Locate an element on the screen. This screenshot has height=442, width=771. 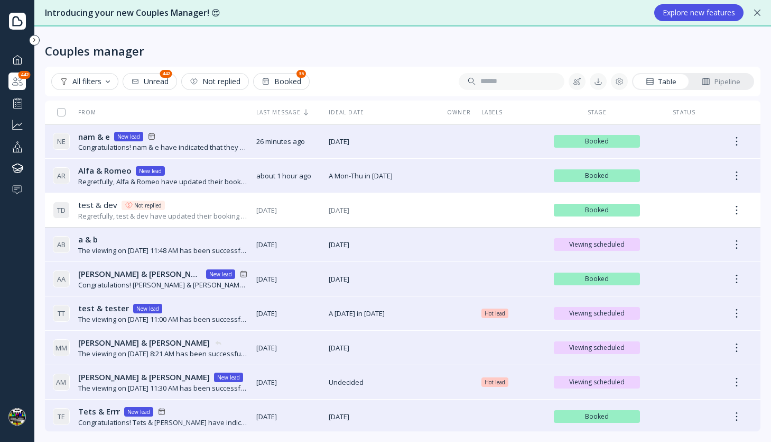
div: Unread is located at coordinates (150, 81).